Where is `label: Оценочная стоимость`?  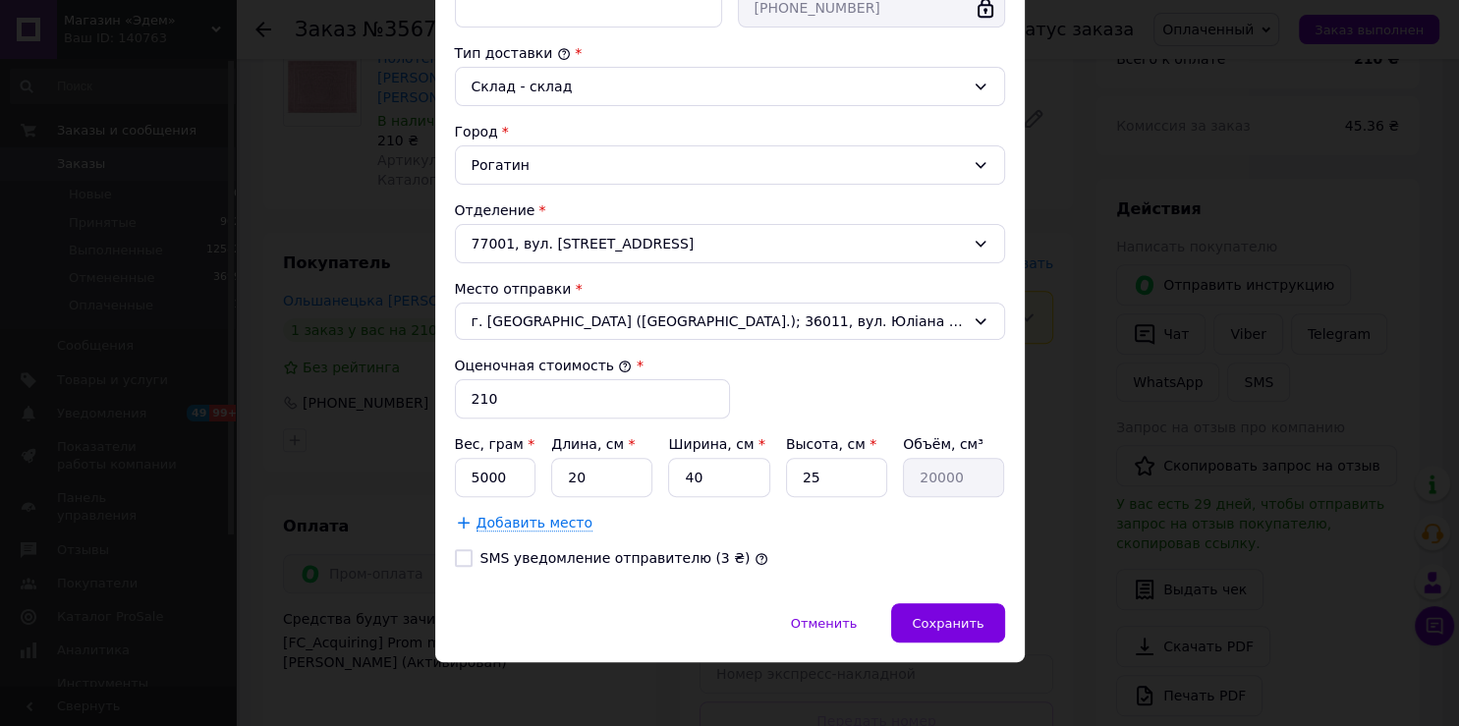
label: Оценочная стоимость is located at coordinates (543, 365).